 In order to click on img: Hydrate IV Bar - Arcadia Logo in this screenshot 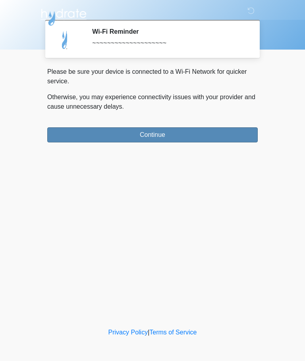, I will do `click(64, 16)`.